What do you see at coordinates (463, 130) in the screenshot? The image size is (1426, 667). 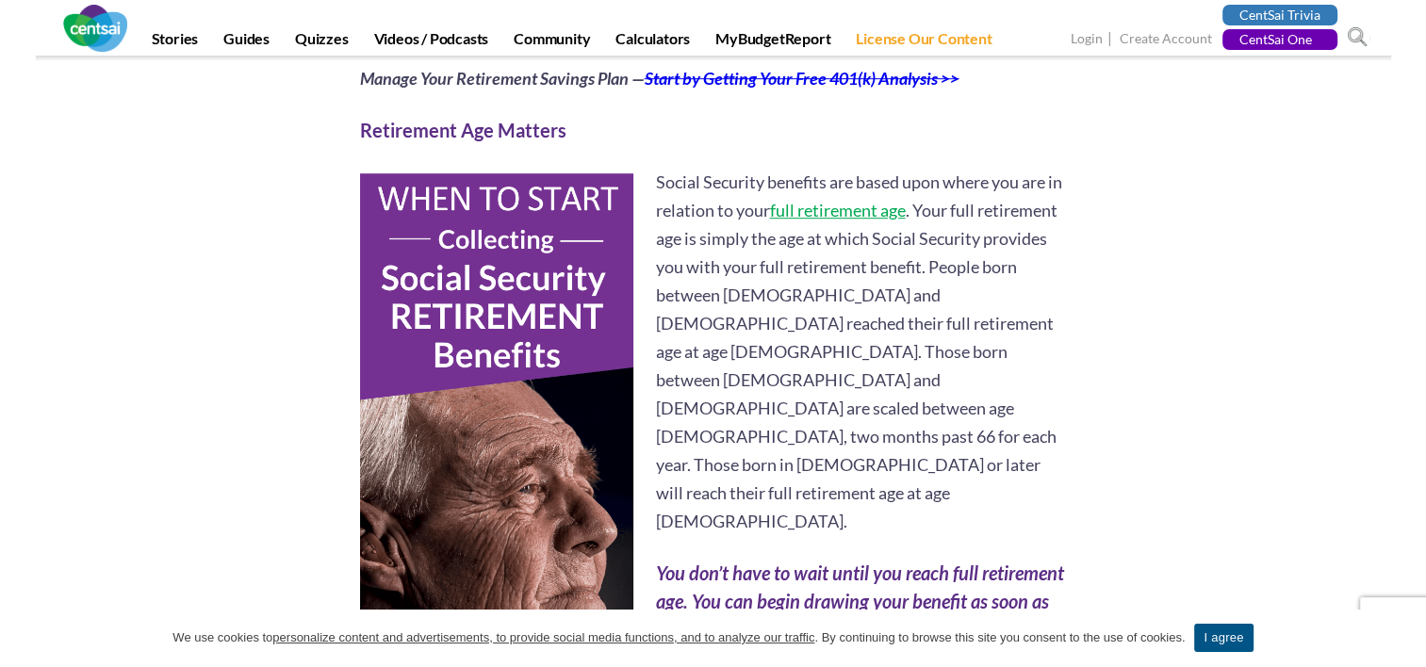 I see `strong: Retirement Age Matters` at bounding box center [463, 130].